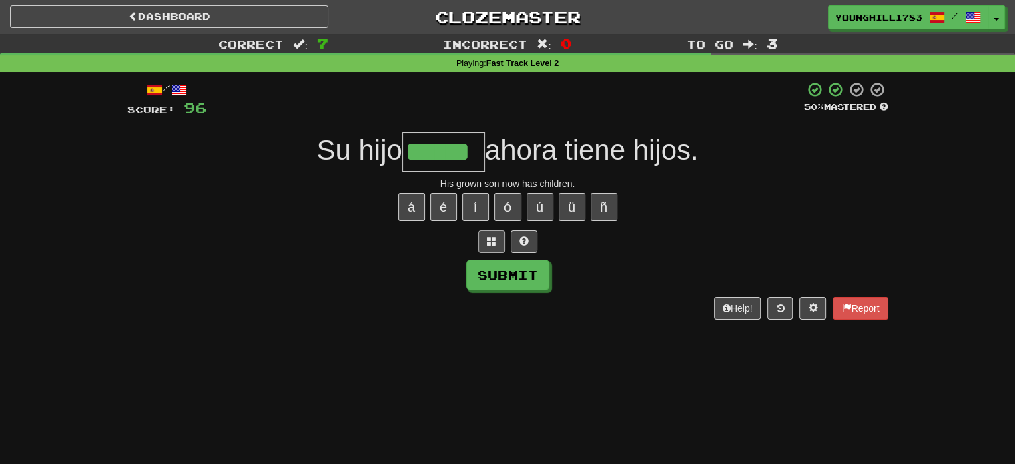 Image resolution: width=1015 pixels, height=464 pixels. I want to click on div: His grown son now has children., so click(508, 184).